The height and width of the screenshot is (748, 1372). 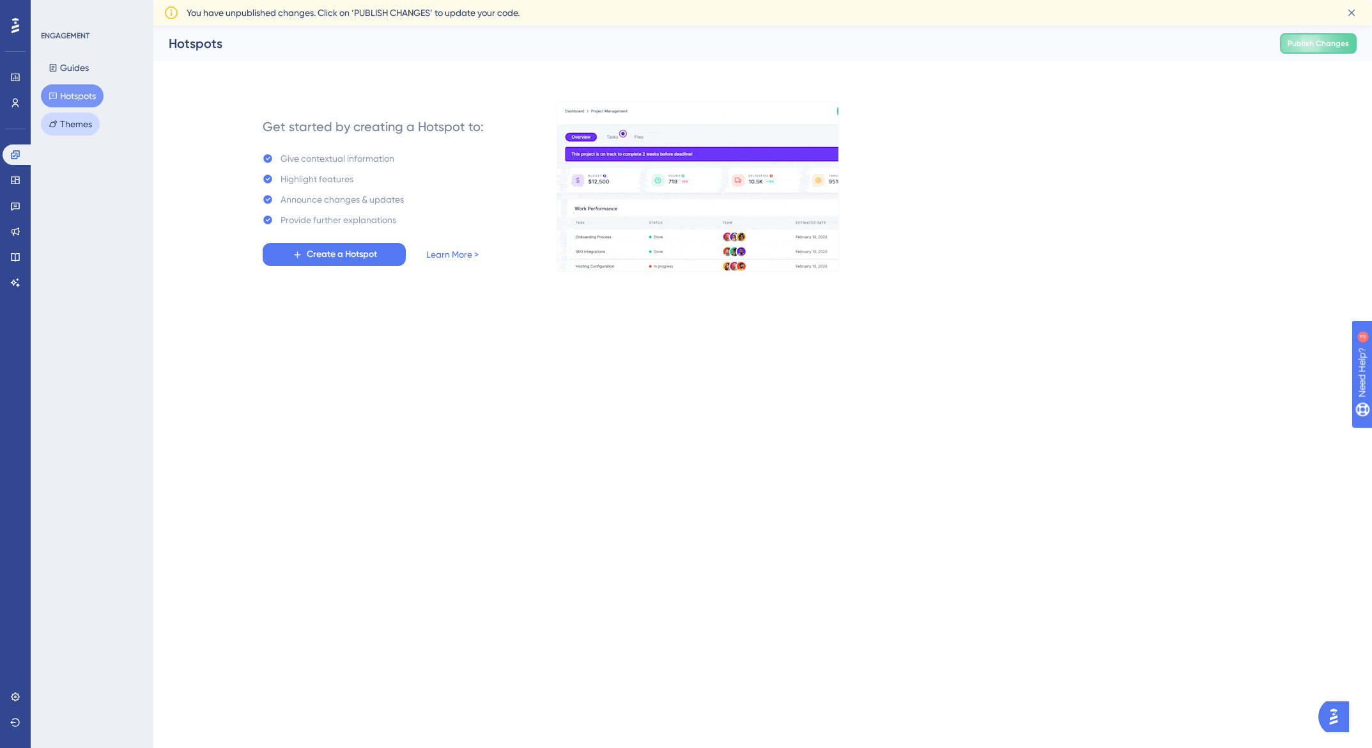 What do you see at coordinates (72, 96) in the screenshot?
I see `button: Hotspots` at bounding box center [72, 96].